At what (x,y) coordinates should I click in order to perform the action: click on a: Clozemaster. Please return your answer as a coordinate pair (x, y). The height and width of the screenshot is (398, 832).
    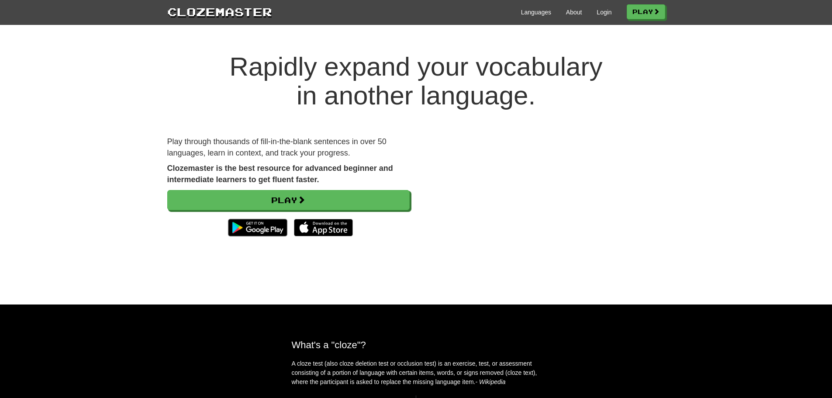
    Looking at the image, I should click on (220, 11).